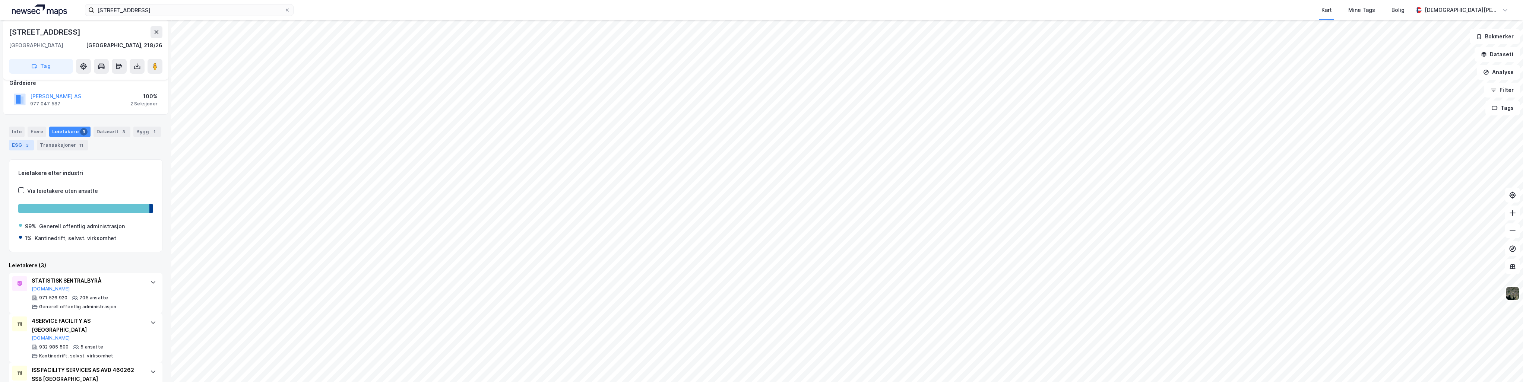 The width and height of the screenshot is (1523, 382). I want to click on div: Leietakere, so click(70, 132).